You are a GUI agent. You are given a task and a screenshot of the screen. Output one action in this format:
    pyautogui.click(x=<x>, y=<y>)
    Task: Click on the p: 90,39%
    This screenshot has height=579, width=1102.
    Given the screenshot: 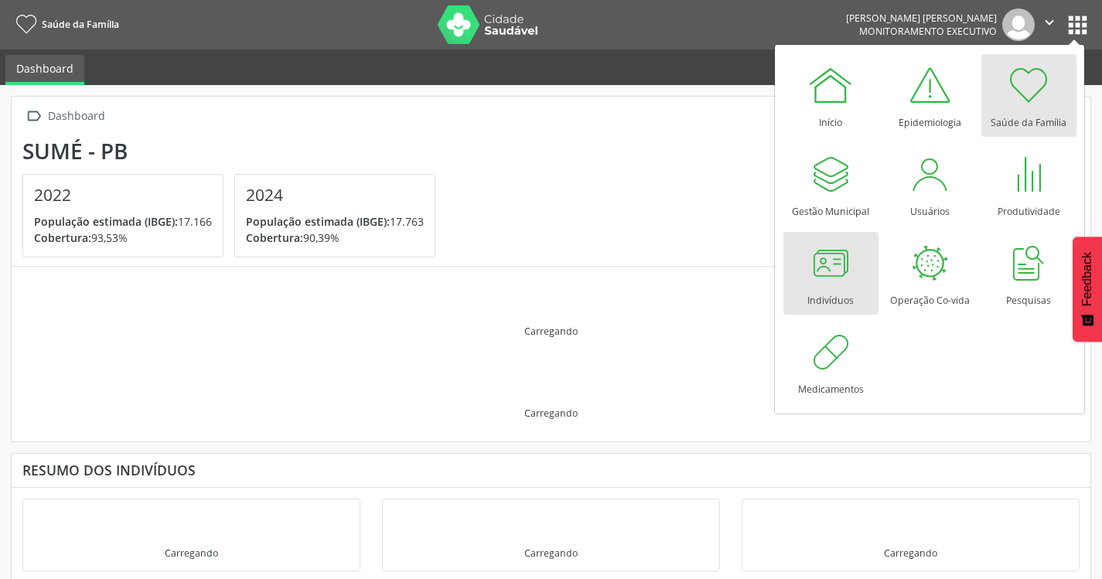 What is the action you would take?
    pyautogui.click(x=335, y=237)
    